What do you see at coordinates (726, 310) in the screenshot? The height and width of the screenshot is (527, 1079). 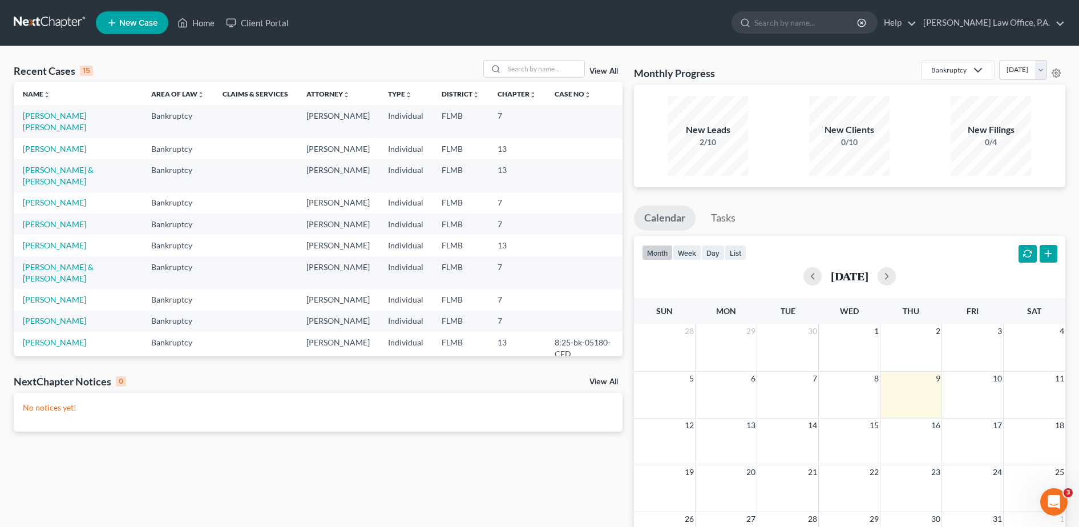 I see `span: Mon` at bounding box center [726, 310].